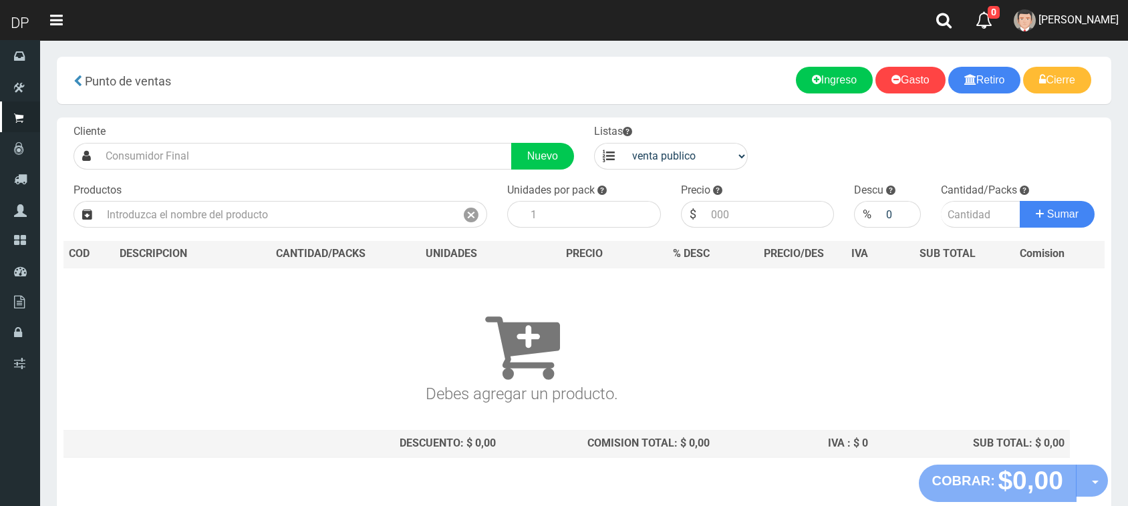  Describe the element at coordinates (1062, 214) in the screenshot. I see `span: Sumar` at that location.